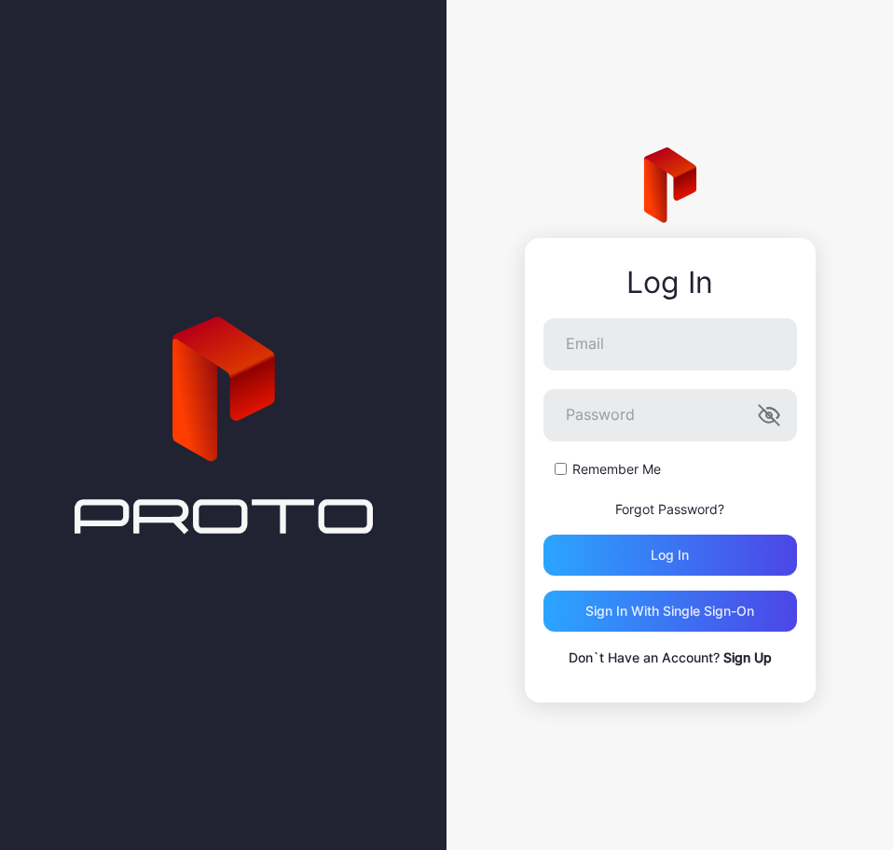 The height and width of the screenshot is (850, 893). What do you see at coordinates (671, 658) in the screenshot?
I see `p: Don`t Have an Account?` at bounding box center [671, 658].